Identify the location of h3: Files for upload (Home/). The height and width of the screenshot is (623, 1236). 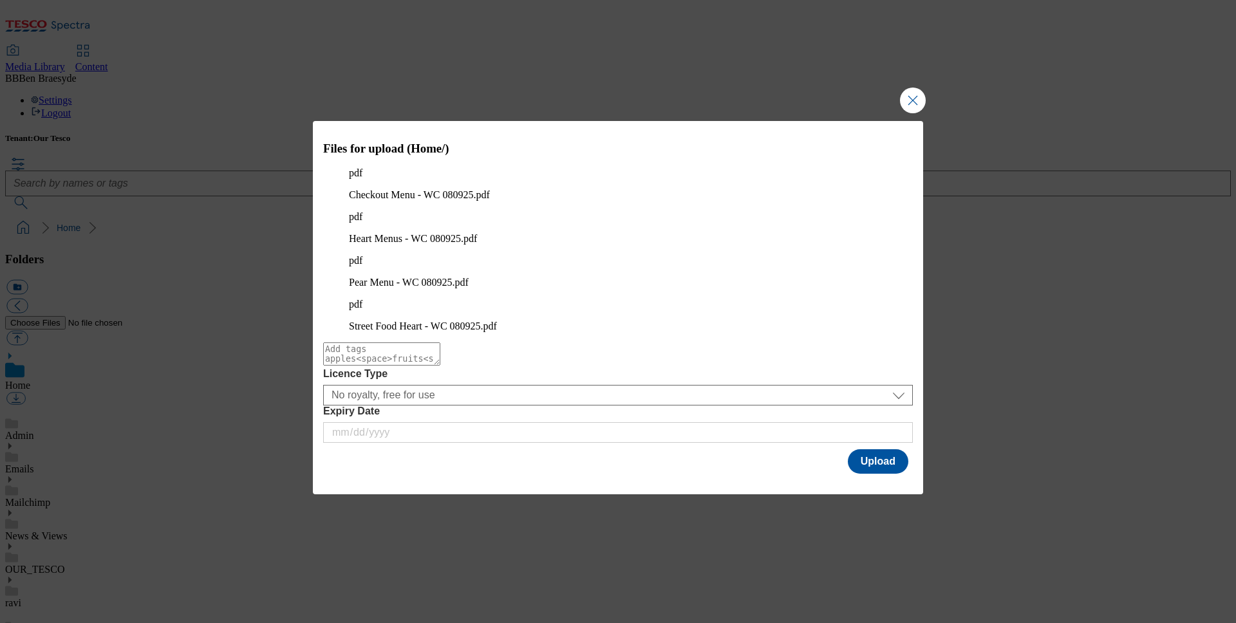
(618, 149).